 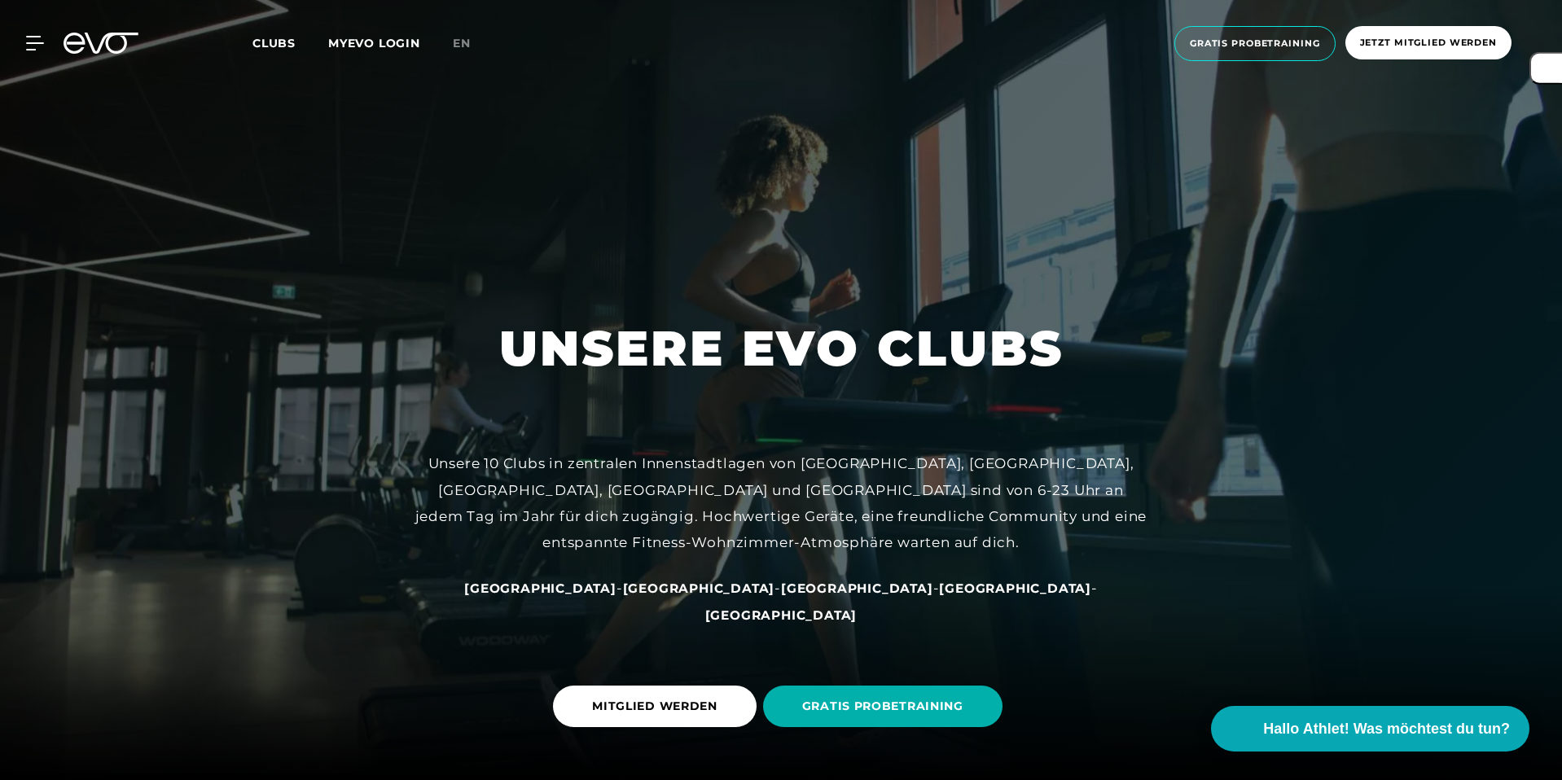 What do you see at coordinates (655, 706) in the screenshot?
I see `span: MITGLIED WERDEN` at bounding box center [655, 706].